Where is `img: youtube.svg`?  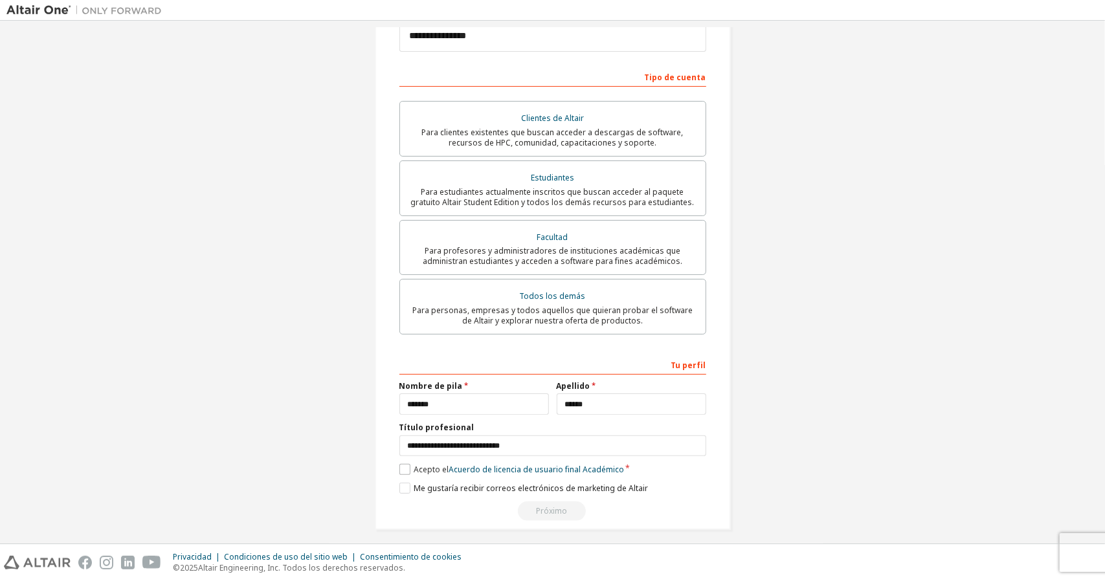 img: youtube.svg is located at coordinates (151, 562).